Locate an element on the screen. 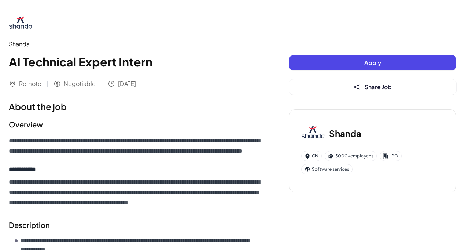  span: Apply is located at coordinates (373, 62).